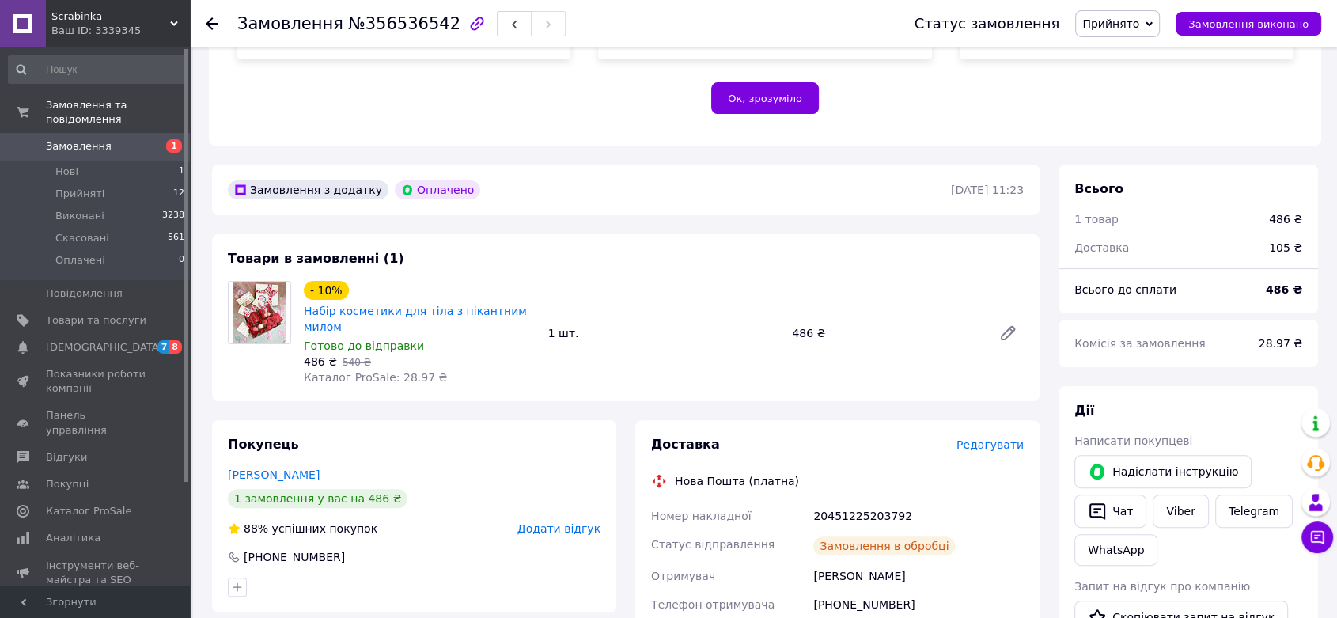 This screenshot has width=1337, height=618. I want to click on span: Номер накладної, so click(701, 516).